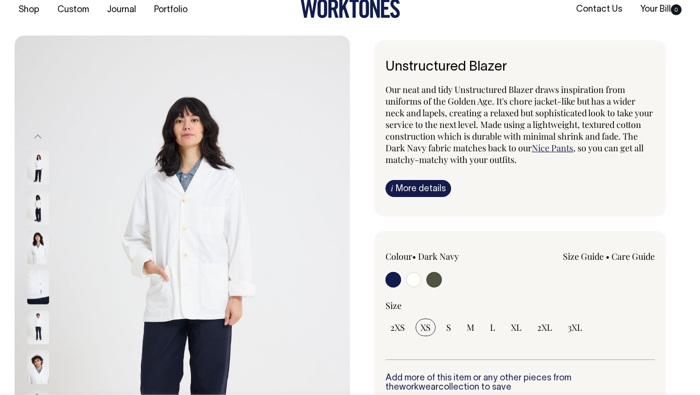 The width and height of the screenshot is (700, 395). What do you see at coordinates (398, 327) in the screenshot?
I see `input: 2XS` at bounding box center [398, 327].